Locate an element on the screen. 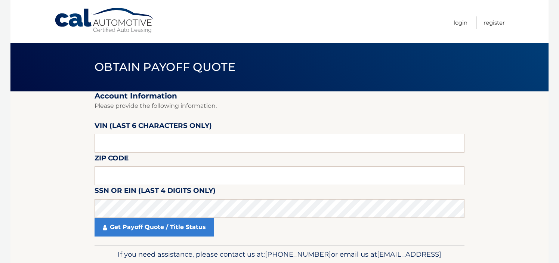  h2: Account Information is located at coordinates (279, 96).